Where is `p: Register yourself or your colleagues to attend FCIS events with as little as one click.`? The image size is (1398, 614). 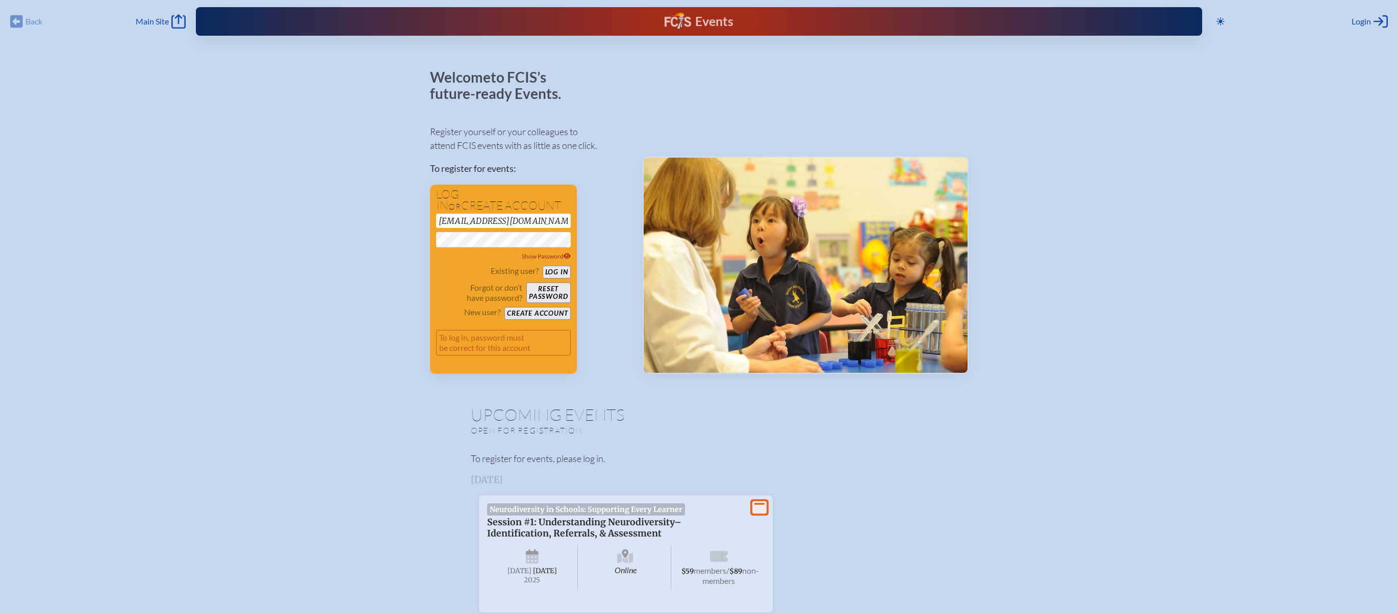
p: Register yourself or your colleagues to attend FCIS events with as little as one click. is located at coordinates (528, 139).